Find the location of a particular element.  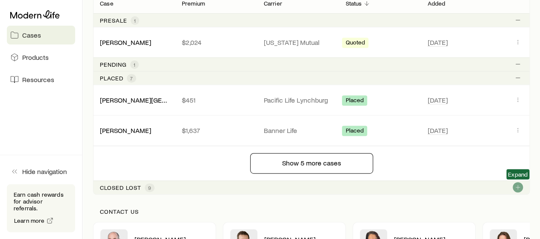

p: Pending is located at coordinates (113, 65).